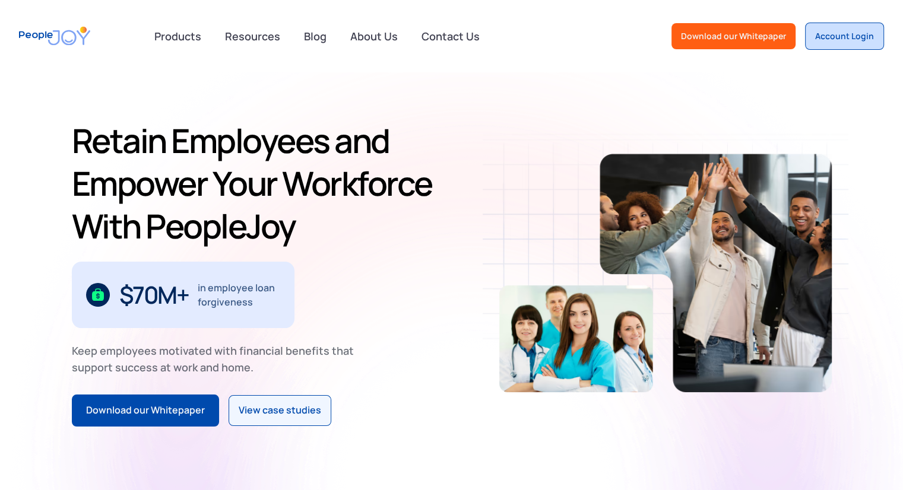 This screenshot has width=903, height=490. What do you see at coordinates (844, 36) in the screenshot?
I see `div: Account Login` at bounding box center [844, 36].